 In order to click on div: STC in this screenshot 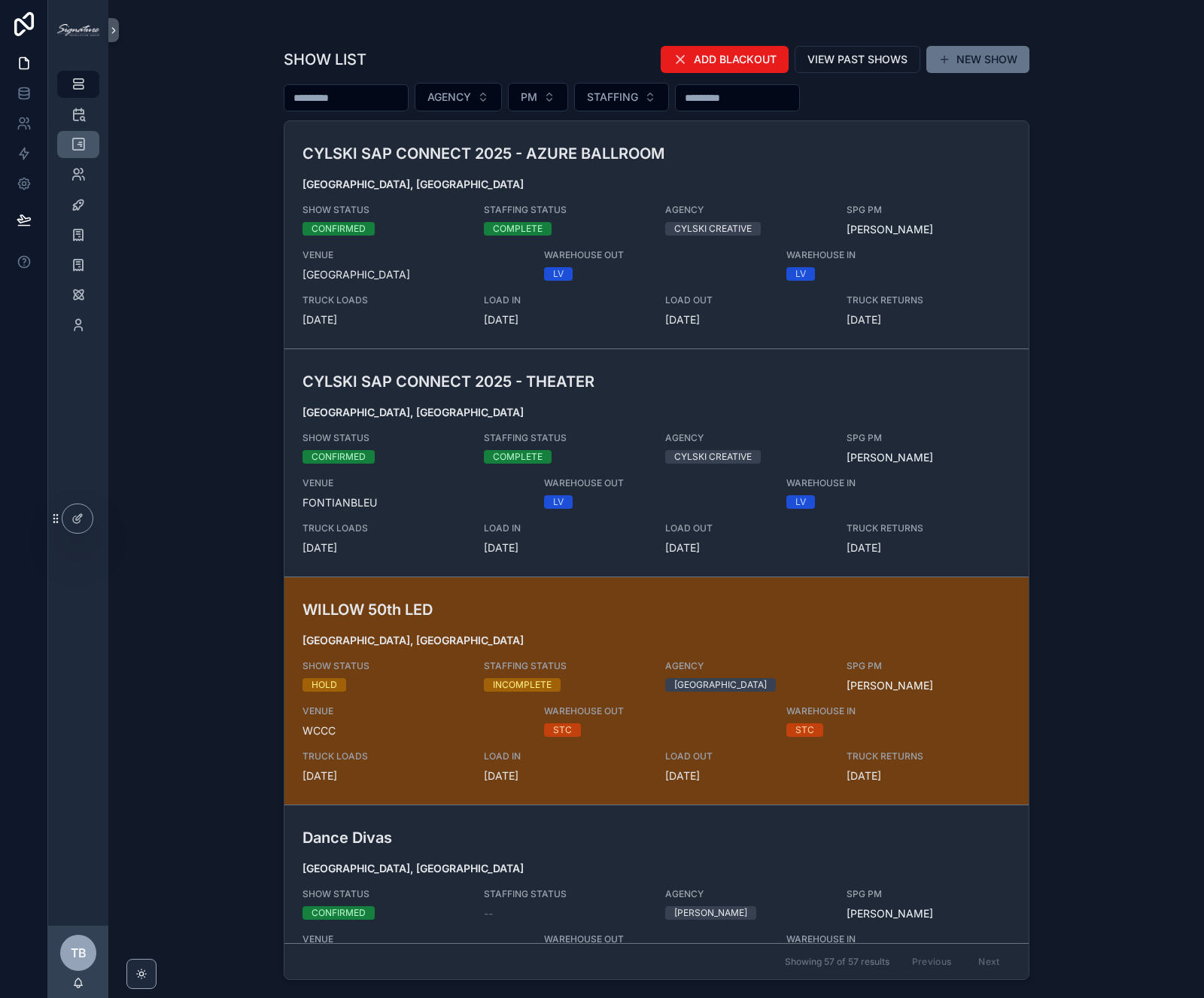, I will do `click(805, 730)`.